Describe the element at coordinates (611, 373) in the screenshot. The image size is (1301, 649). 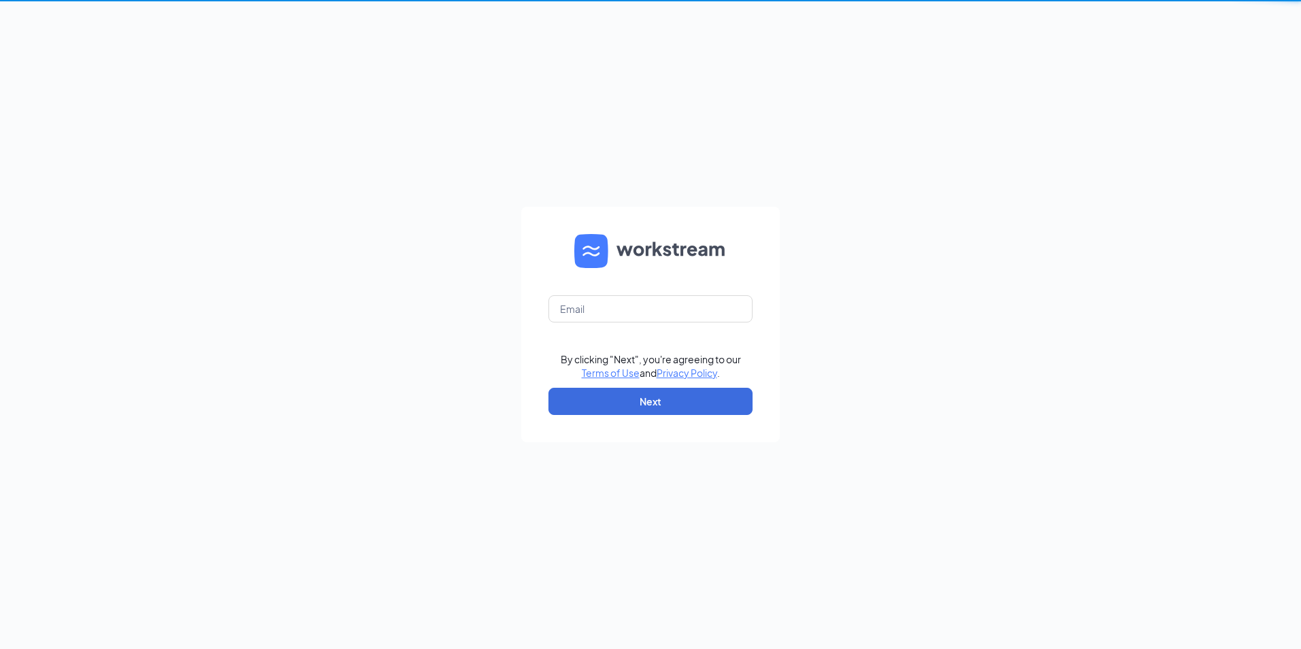
I see `a: Terms of Use` at that location.